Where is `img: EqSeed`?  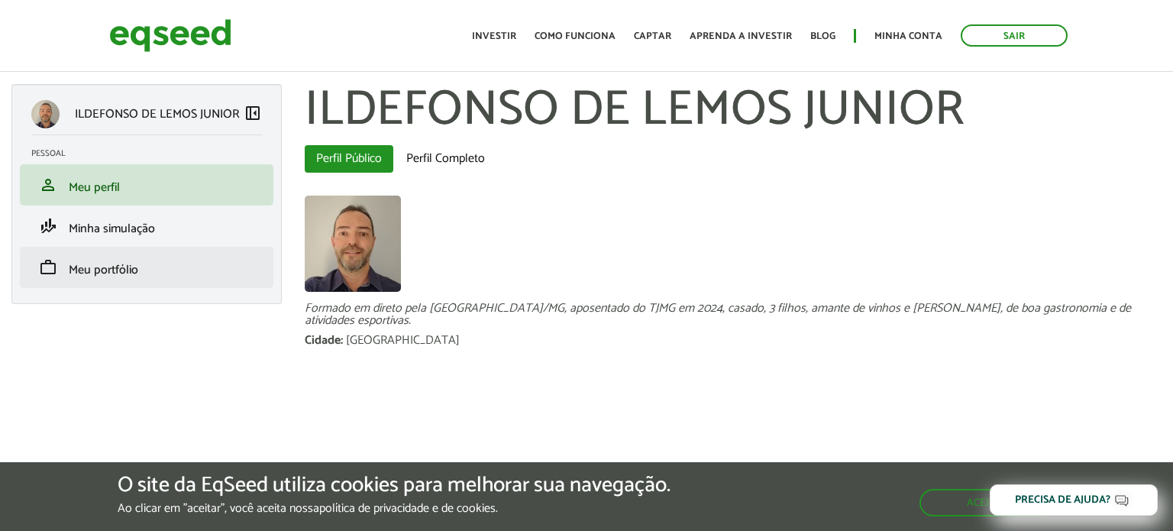
img: EqSeed is located at coordinates (170, 35).